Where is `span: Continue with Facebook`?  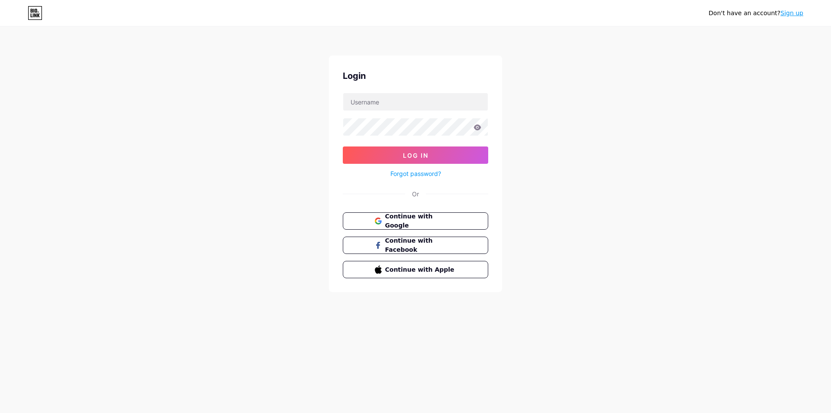
span: Continue with Facebook is located at coordinates (421, 245).